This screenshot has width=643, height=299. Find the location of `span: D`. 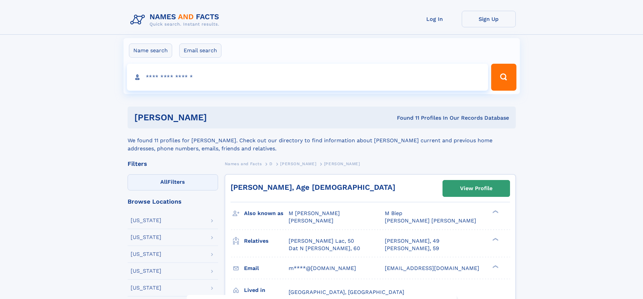

span: D is located at coordinates (271, 164).